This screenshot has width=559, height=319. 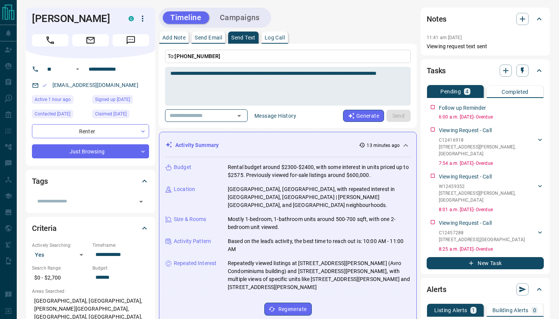 What do you see at coordinates (275, 116) in the screenshot?
I see `button: Message History` at bounding box center [275, 116].